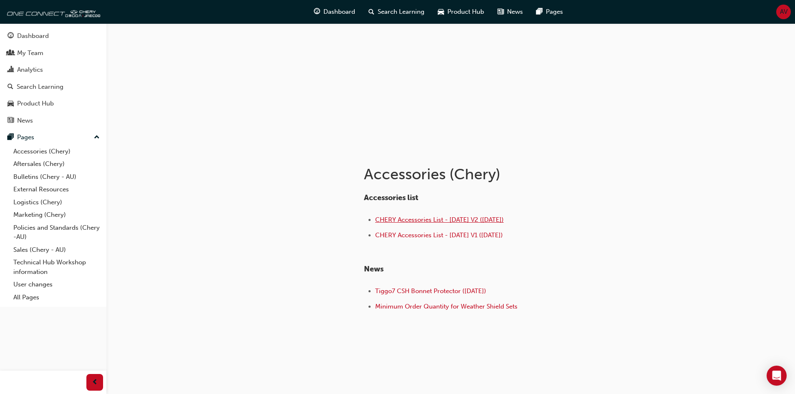 Image resolution: width=795 pixels, height=394 pixels. What do you see at coordinates (53, 121) in the screenshot?
I see `a: News` at bounding box center [53, 121].